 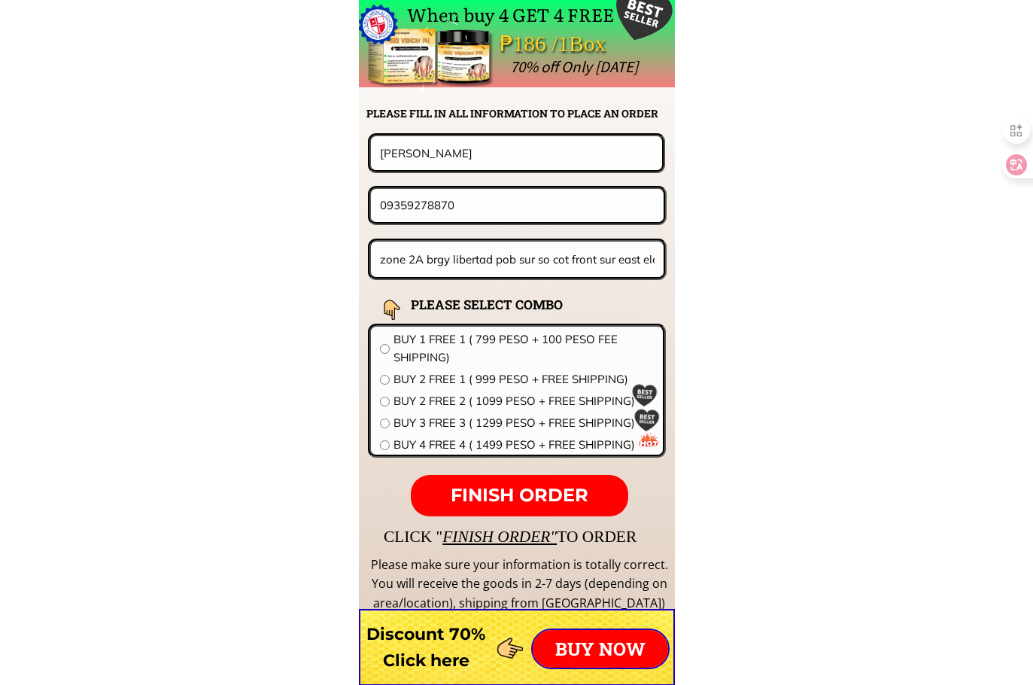 I want to click on h3: Discount 70% Click here, so click(x=426, y=647).